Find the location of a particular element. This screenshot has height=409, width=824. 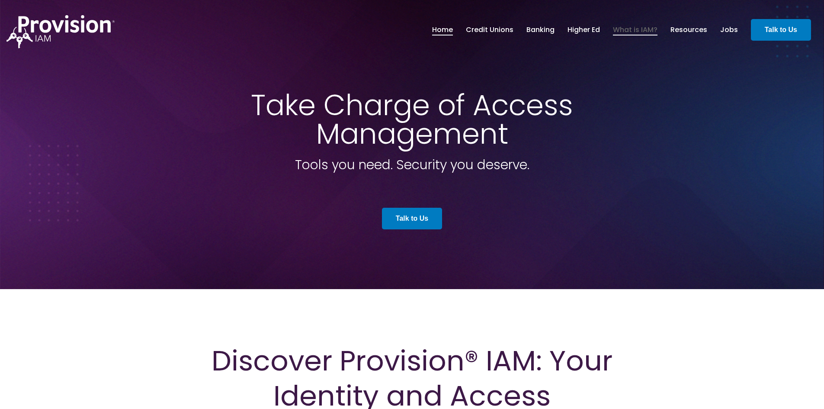

span: Tools you need. Security you deserve. is located at coordinates (412, 164).